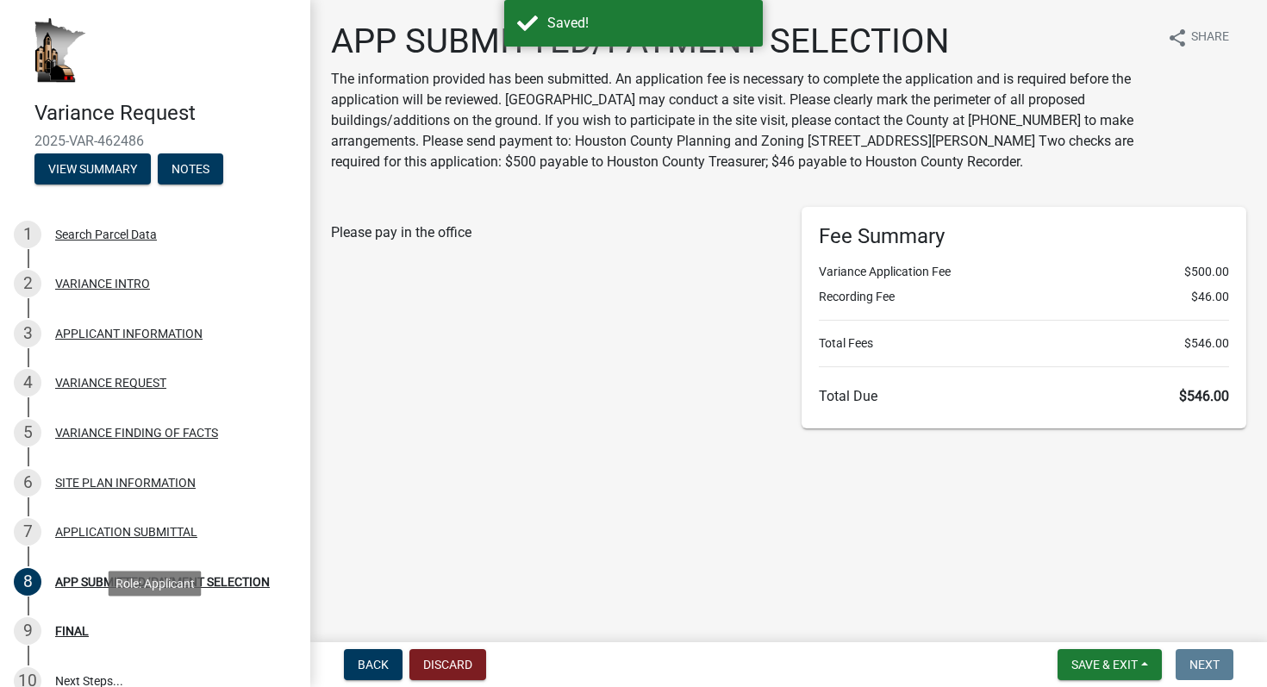 The width and height of the screenshot is (1267, 687). Describe the element at coordinates (1210, 38) in the screenshot. I see `span: Share` at that location.